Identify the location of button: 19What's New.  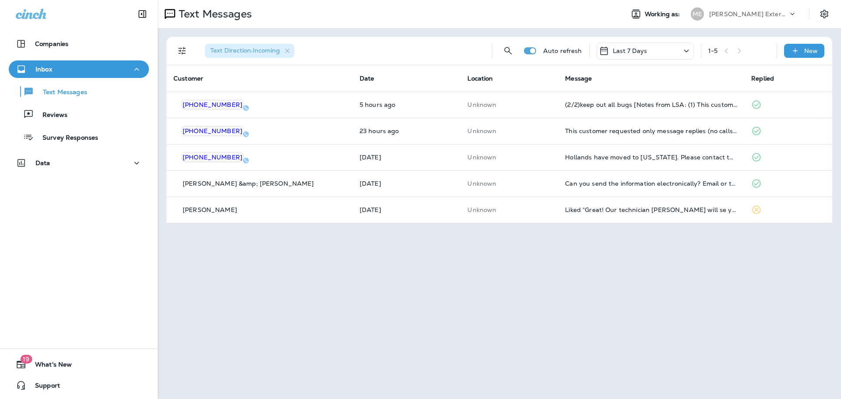
(79, 364).